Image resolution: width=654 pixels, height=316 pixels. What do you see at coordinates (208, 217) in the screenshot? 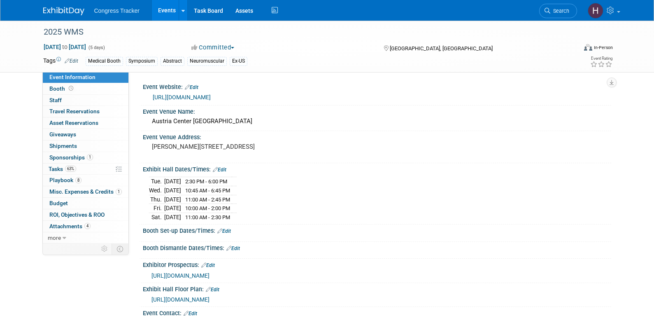
I see `span: 11:00 AM - 2:30 PM` at bounding box center [208, 217].